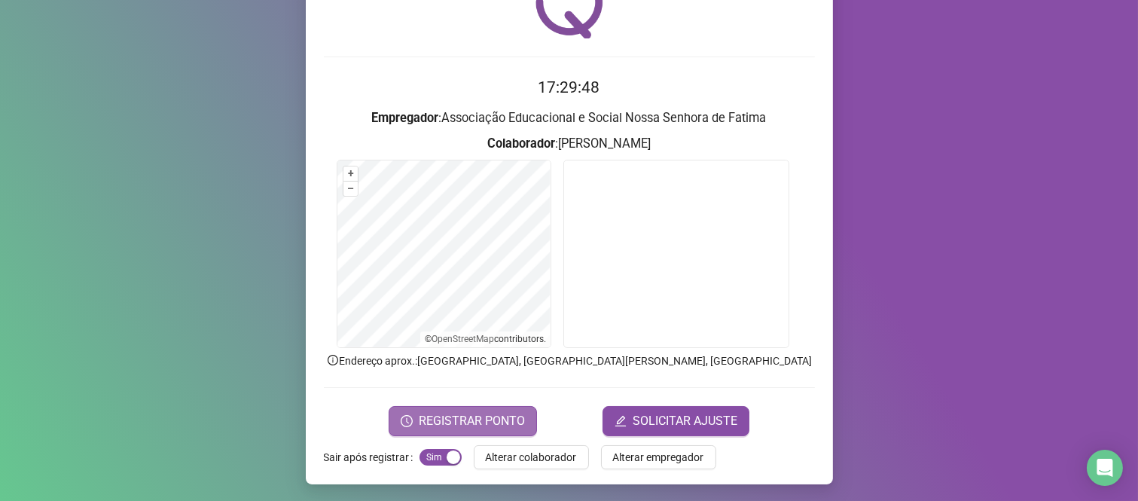 The height and width of the screenshot is (501, 1138). What do you see at coordinates (405, 117) in the screenshot?
I see `strong: Empregador` at bounding box center [405, 117].